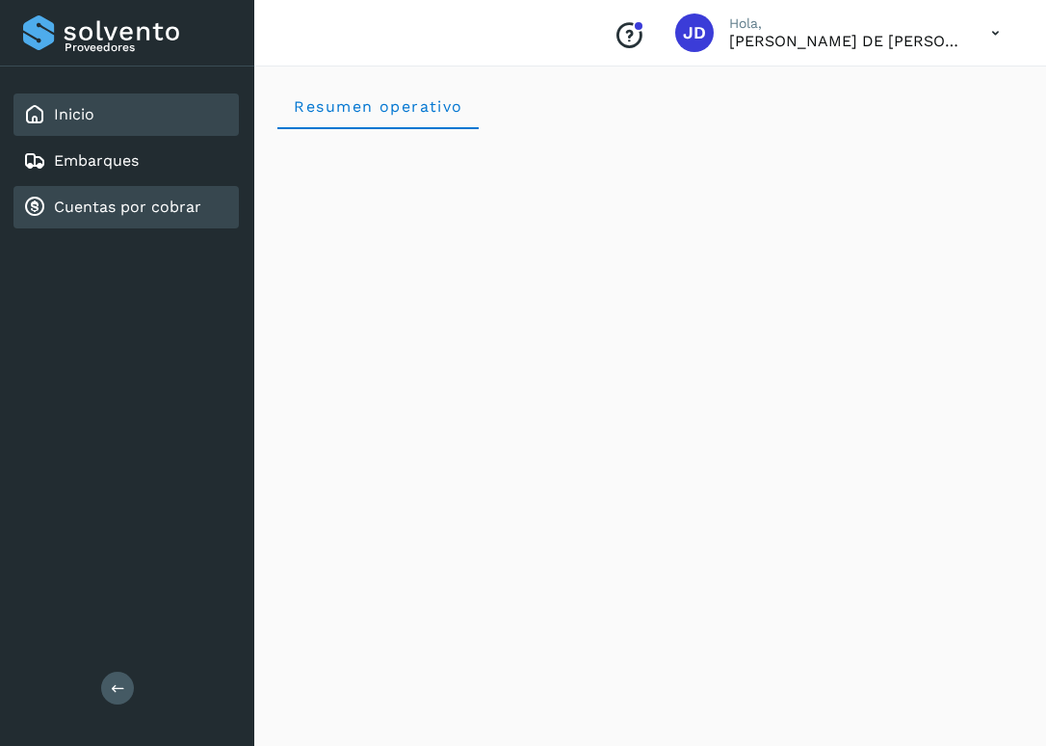 This screenshot has width=1046, height=746. Describe the element at coordinates (845, 40) in the screenshot. I see `p: JOSE DE JESUS GONZALEZ HERNANDEZ` at that location.